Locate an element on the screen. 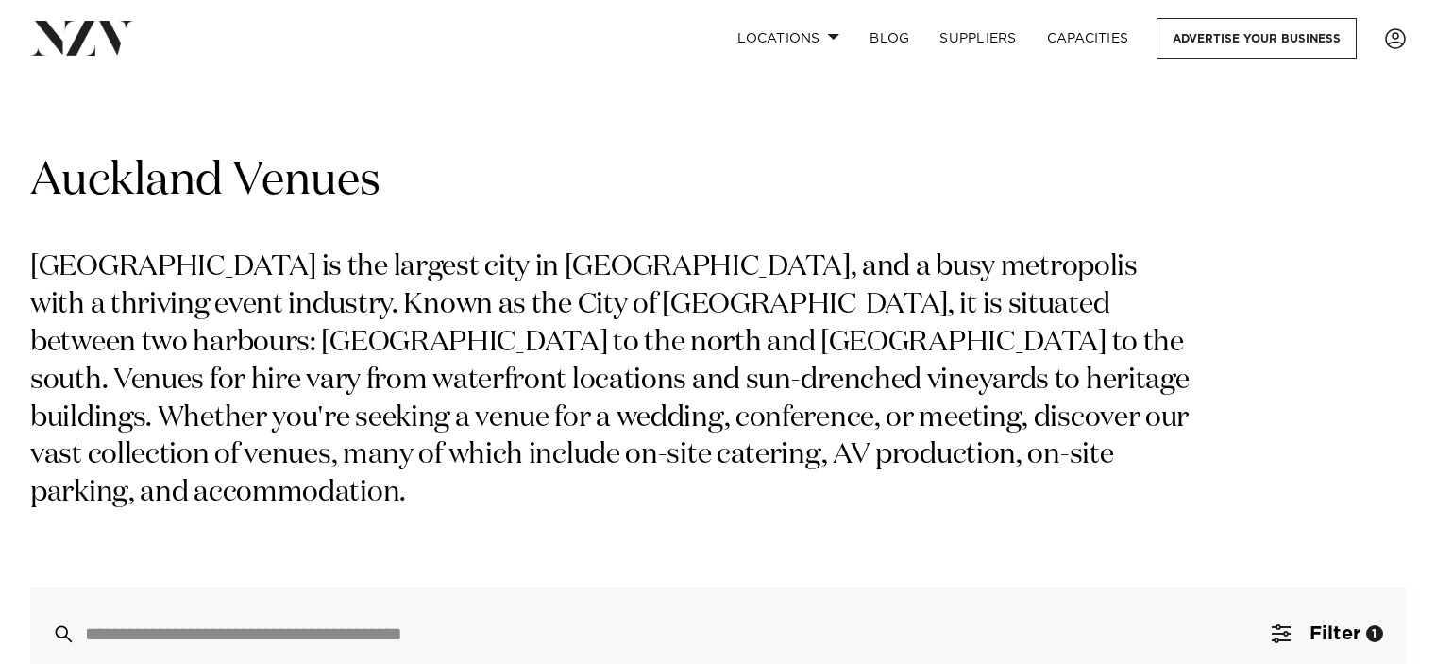  h1: Auckland Venues is located at coordinates (718, 181).